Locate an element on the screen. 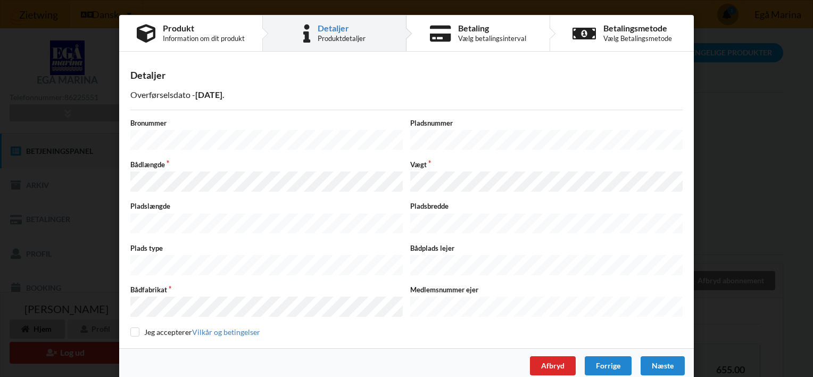  label: Jeg accepterer is located at coordinates (195, 332).